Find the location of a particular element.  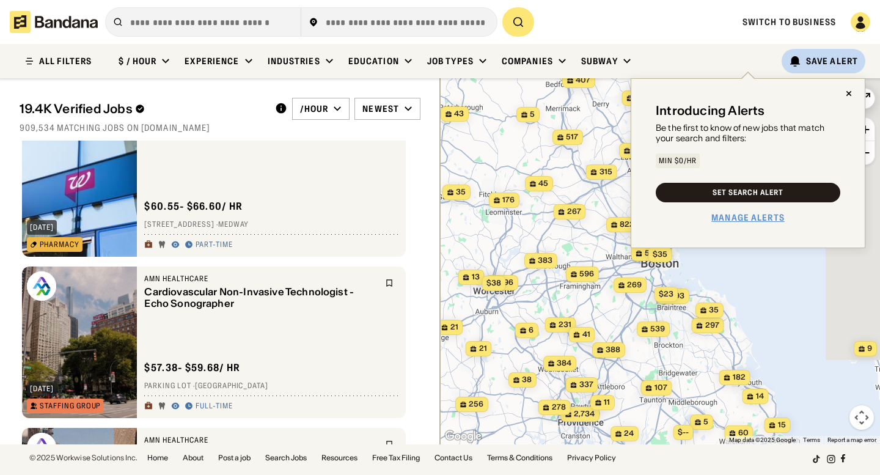

a: About is located at coordinates (193, 458).